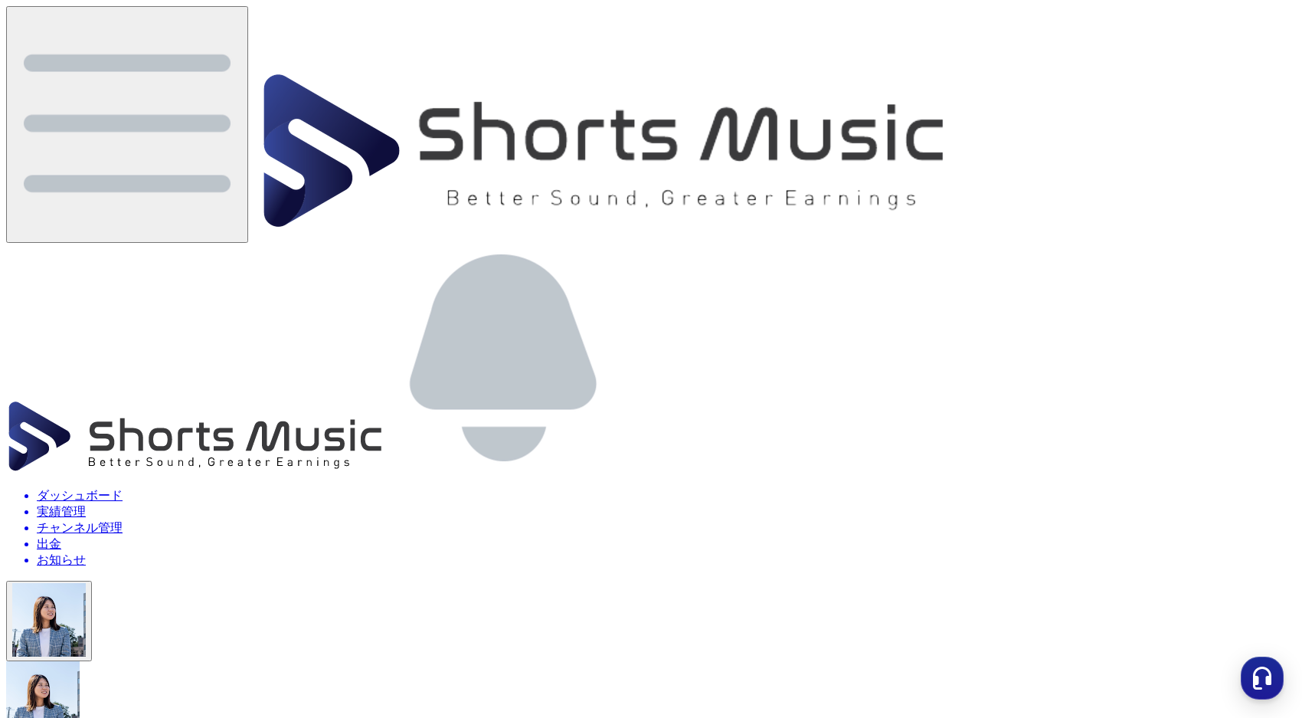 This screenshot has height=718, width=1302. What do you see at coordinates (666, 544) in the screenshot?
I see `a: 出金` at bounding box center [666, 544].